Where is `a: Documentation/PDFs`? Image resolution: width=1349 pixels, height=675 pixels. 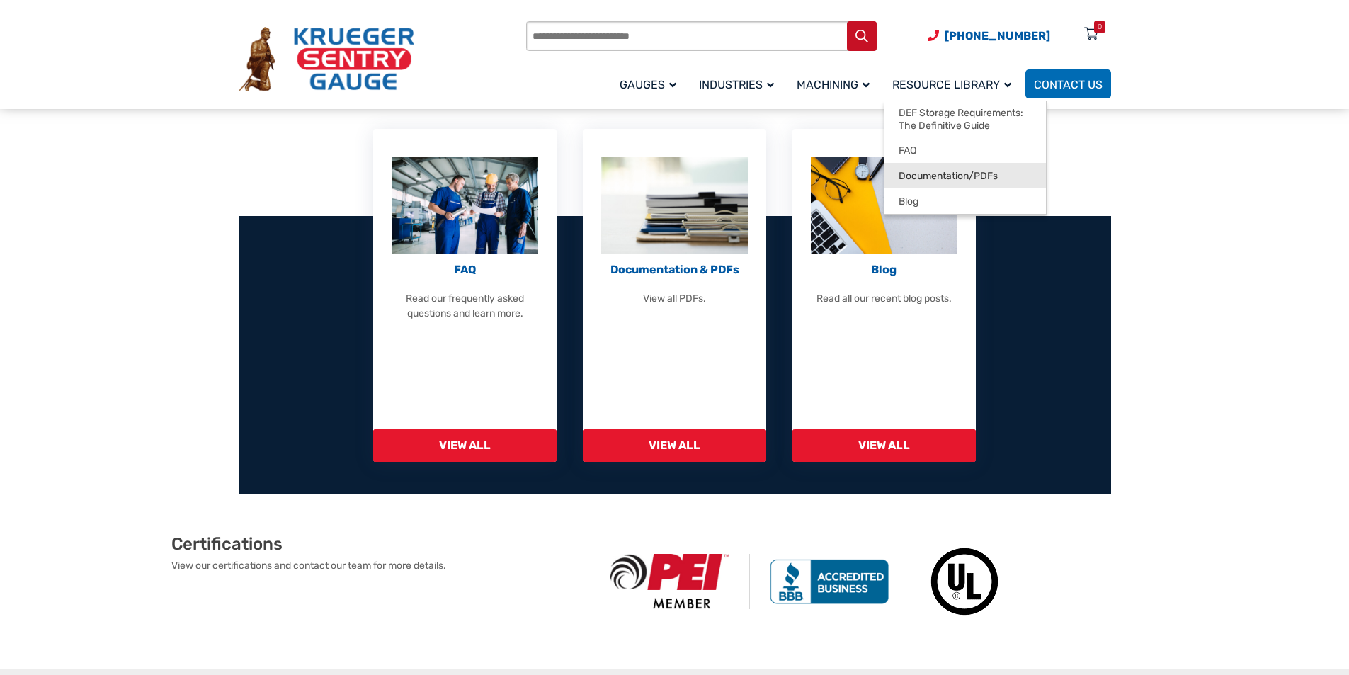 a: Documentation/PDFs is located at coordinates (965, 176).